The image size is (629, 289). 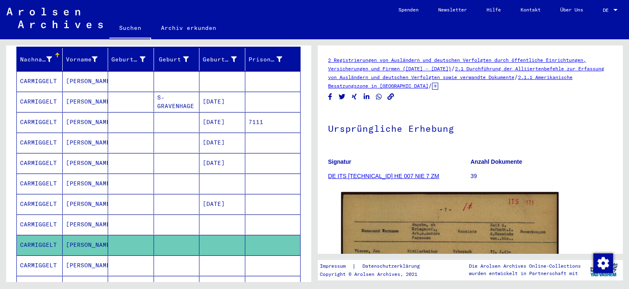 What do you see at coordinates (607, 10) in the screenshot?
I see `span: DE` at bounding box center [607, 10].